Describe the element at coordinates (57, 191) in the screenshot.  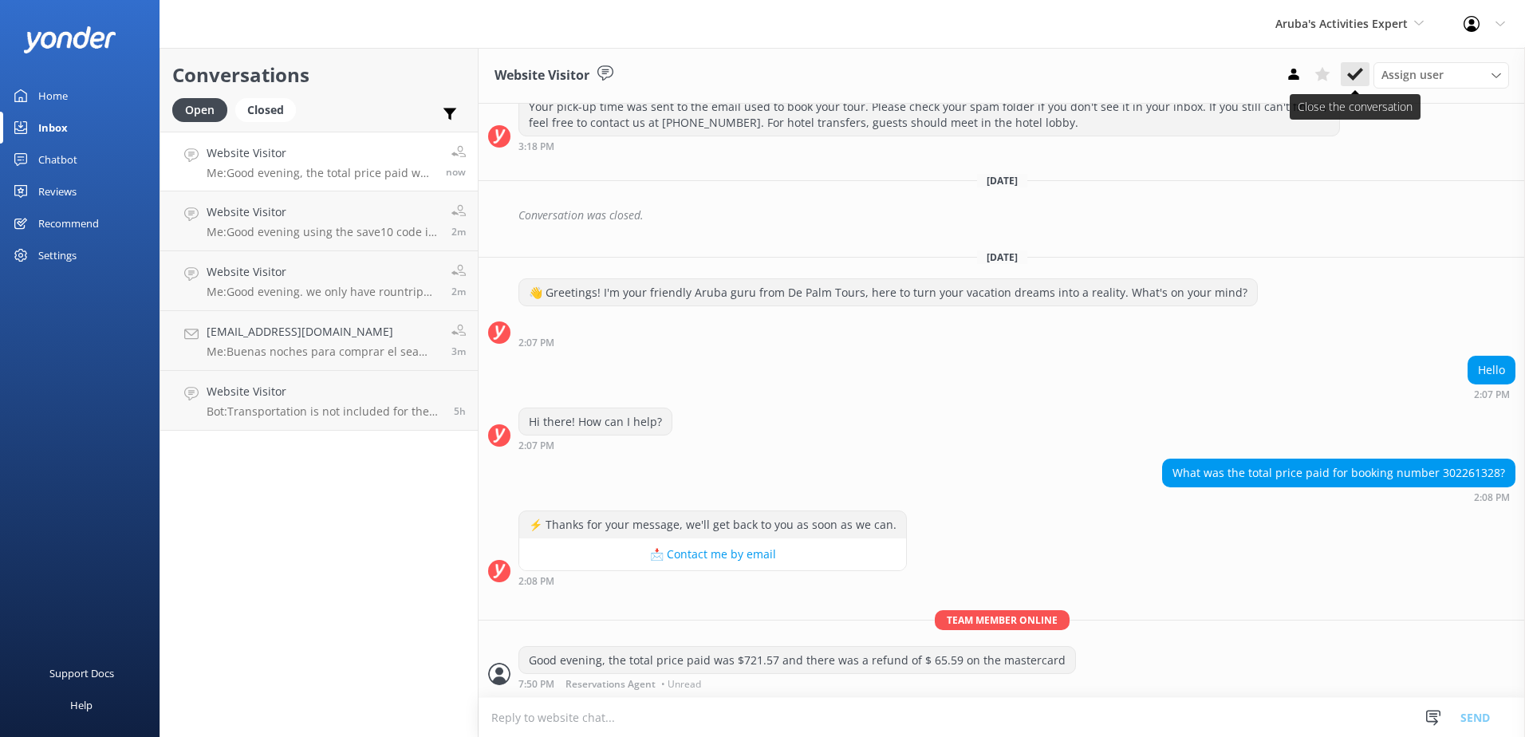
I see `div: Reviews` at that location.